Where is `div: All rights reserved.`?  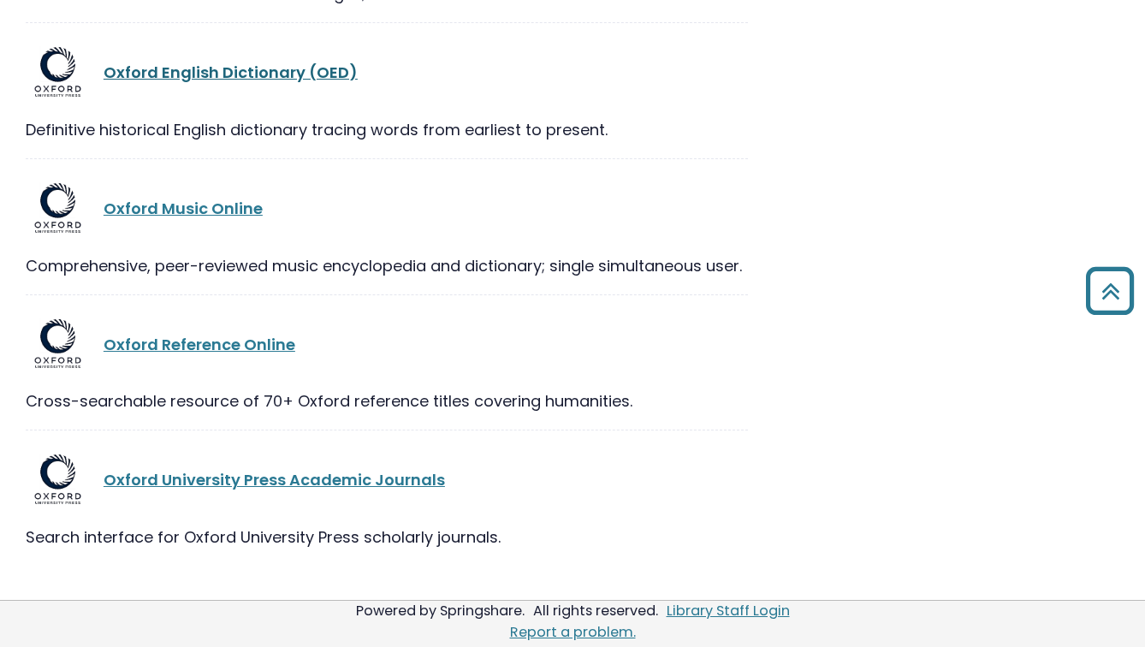
div: All rights reserved. is located at coordinates (596, 610).